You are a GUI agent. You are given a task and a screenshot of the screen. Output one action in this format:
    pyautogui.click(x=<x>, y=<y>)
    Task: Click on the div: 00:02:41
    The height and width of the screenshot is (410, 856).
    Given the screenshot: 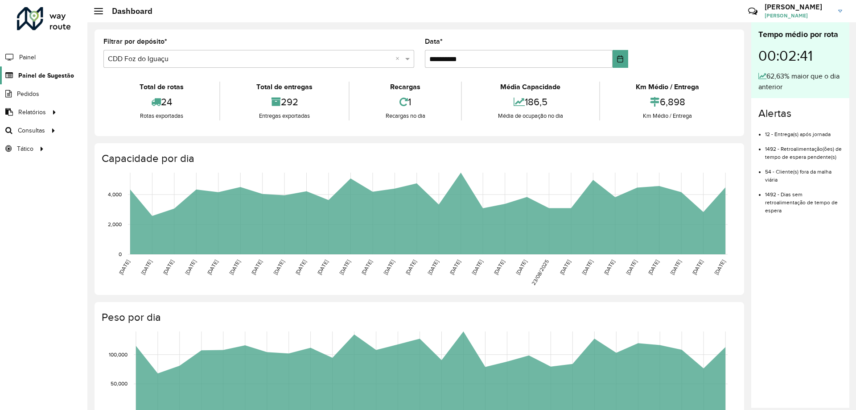 What is the action you would take?
    pyautogui.click(x=801, y=56)
    